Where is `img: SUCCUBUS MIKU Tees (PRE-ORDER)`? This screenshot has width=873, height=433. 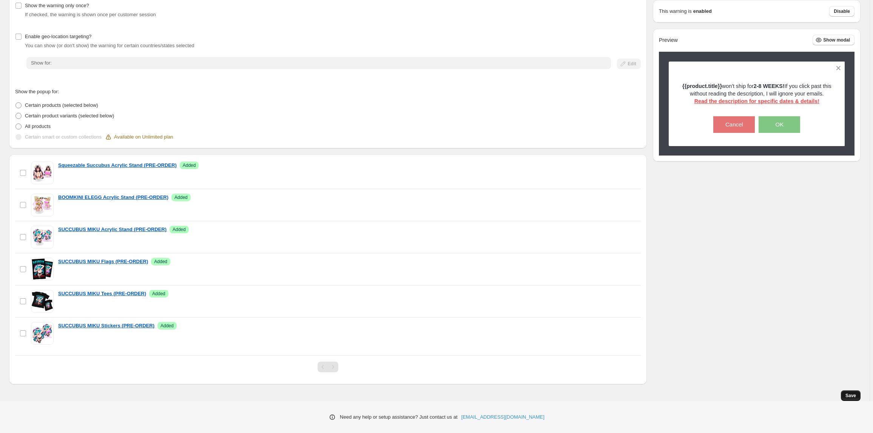 img: SUCCUBUS MIKU Tees (PRE-ORDER) is located at coordinates (42, 301).